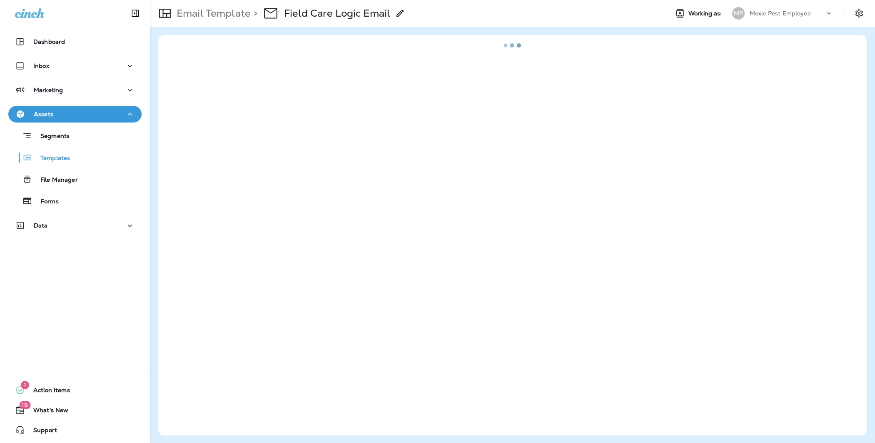 The width and height of the screenshot is (875, 443). What do you see at coordinates (47, 391) in the screenshot?
I see `span: Action Items` at bounding box center [47, 391].